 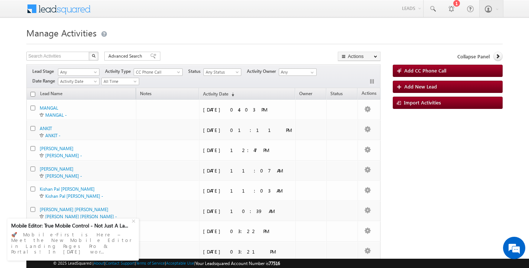 What do you see at coordinates (231, 94) in the screenshot?
I see `span: (sorted descending)` at bounding box center [231, 94].